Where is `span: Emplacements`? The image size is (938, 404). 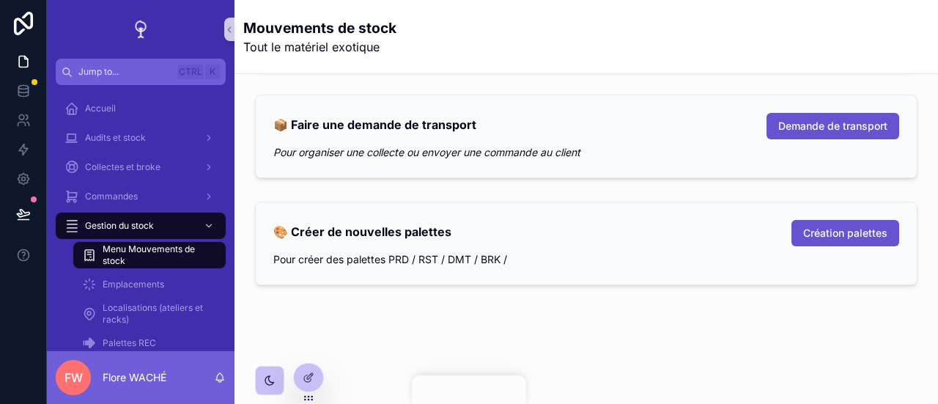 span: Emplacements is located at coordinates (133, 284).